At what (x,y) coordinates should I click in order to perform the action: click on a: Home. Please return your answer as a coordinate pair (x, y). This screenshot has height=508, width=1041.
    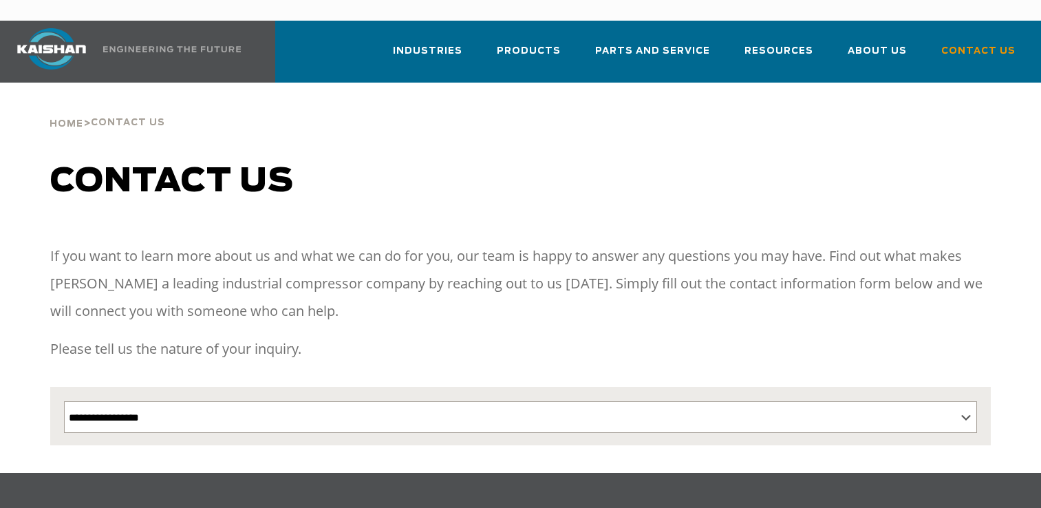
    Looking at the image, I should click on (66, 123).